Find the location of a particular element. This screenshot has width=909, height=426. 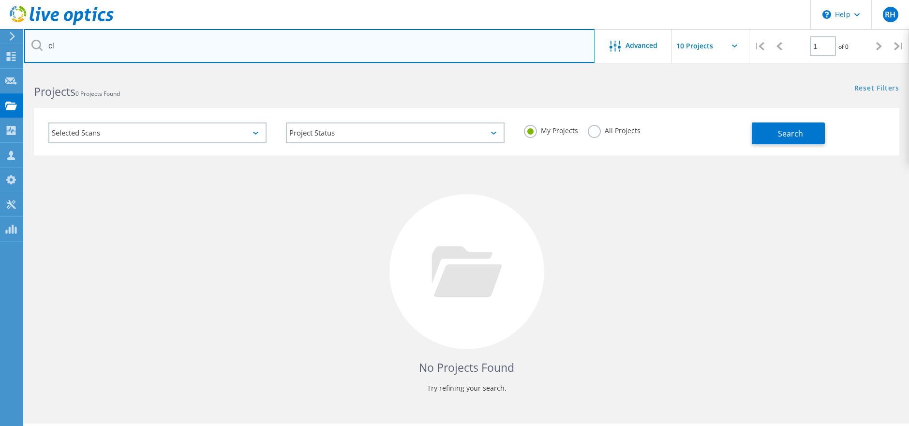

a: Live Optics Dashboard is located at coordinates (61, 24).